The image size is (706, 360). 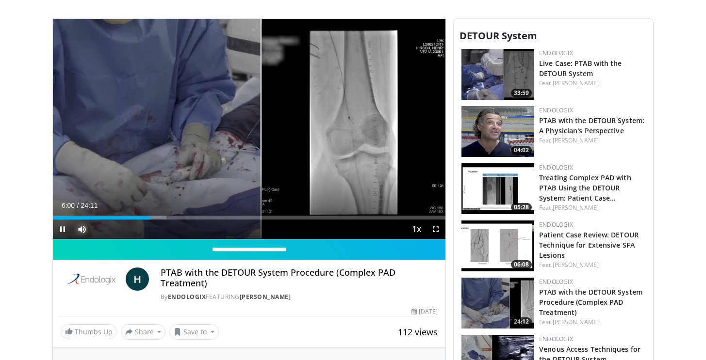 What do you see at coordinates (299, 278) in the screenshot?
I see `h4: PTAB with the DETOUR System Procedure (Complex PAD Treatment)` at bounding box center [299, 278].